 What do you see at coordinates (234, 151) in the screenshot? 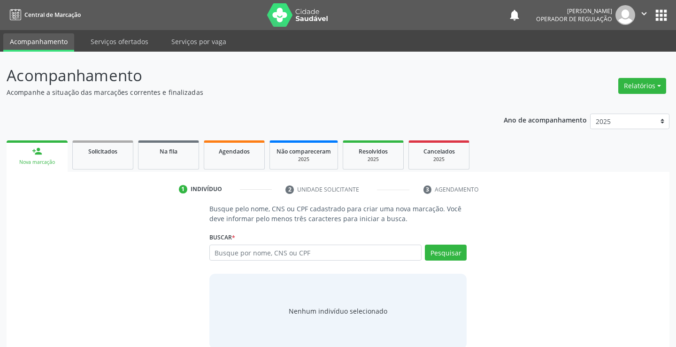
I see `span: Agendados` at bounding box center [234, 151].